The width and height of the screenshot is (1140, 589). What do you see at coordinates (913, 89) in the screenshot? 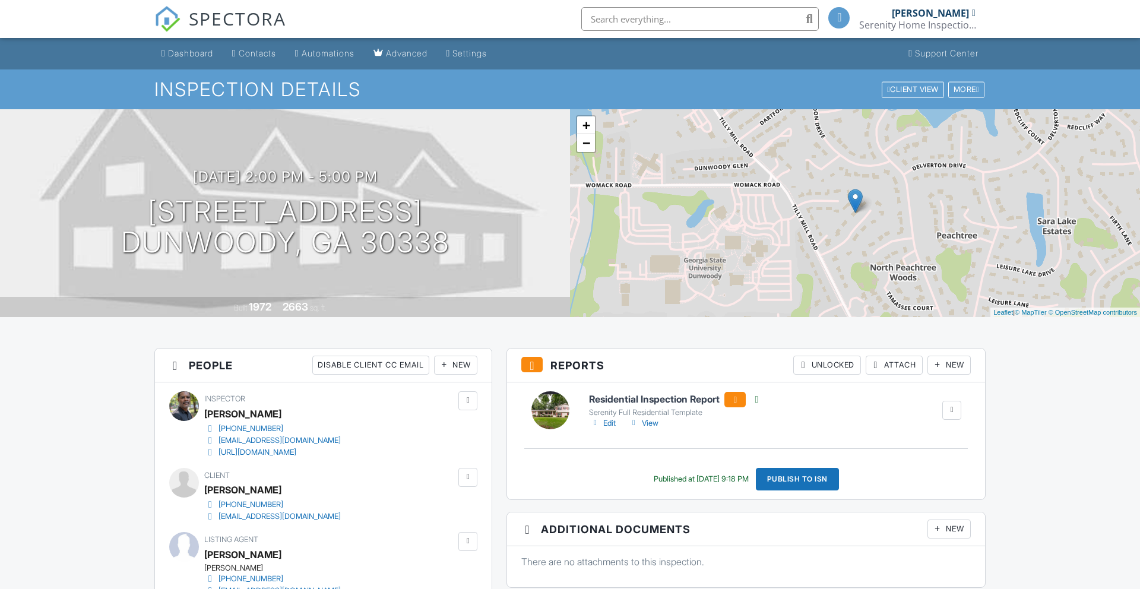
I see `div: Client View` at bounding box center [913, 89].